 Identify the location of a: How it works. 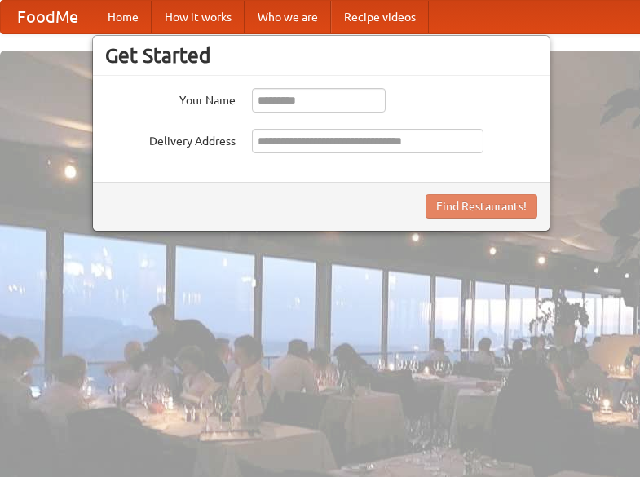
(198, 17).